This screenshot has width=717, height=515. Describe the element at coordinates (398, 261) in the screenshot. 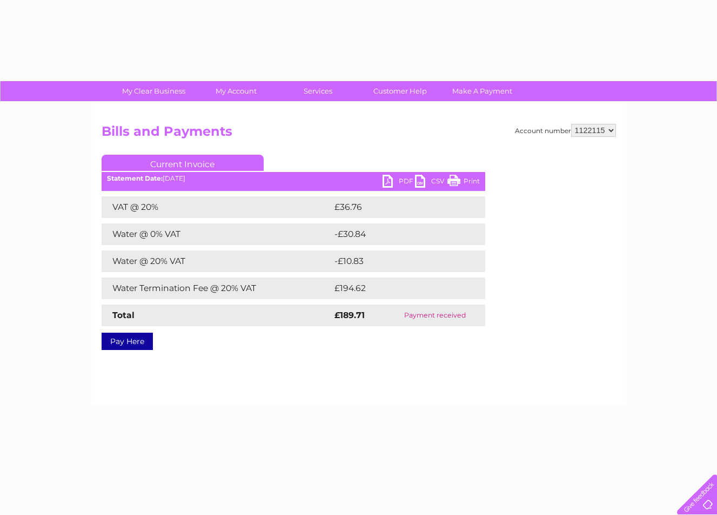

I see `td: -£10.83` at that location.